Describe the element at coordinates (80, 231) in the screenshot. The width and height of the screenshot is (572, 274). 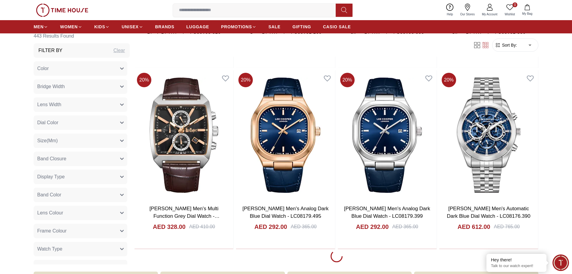
I see `button: Frame Colour` at that location.